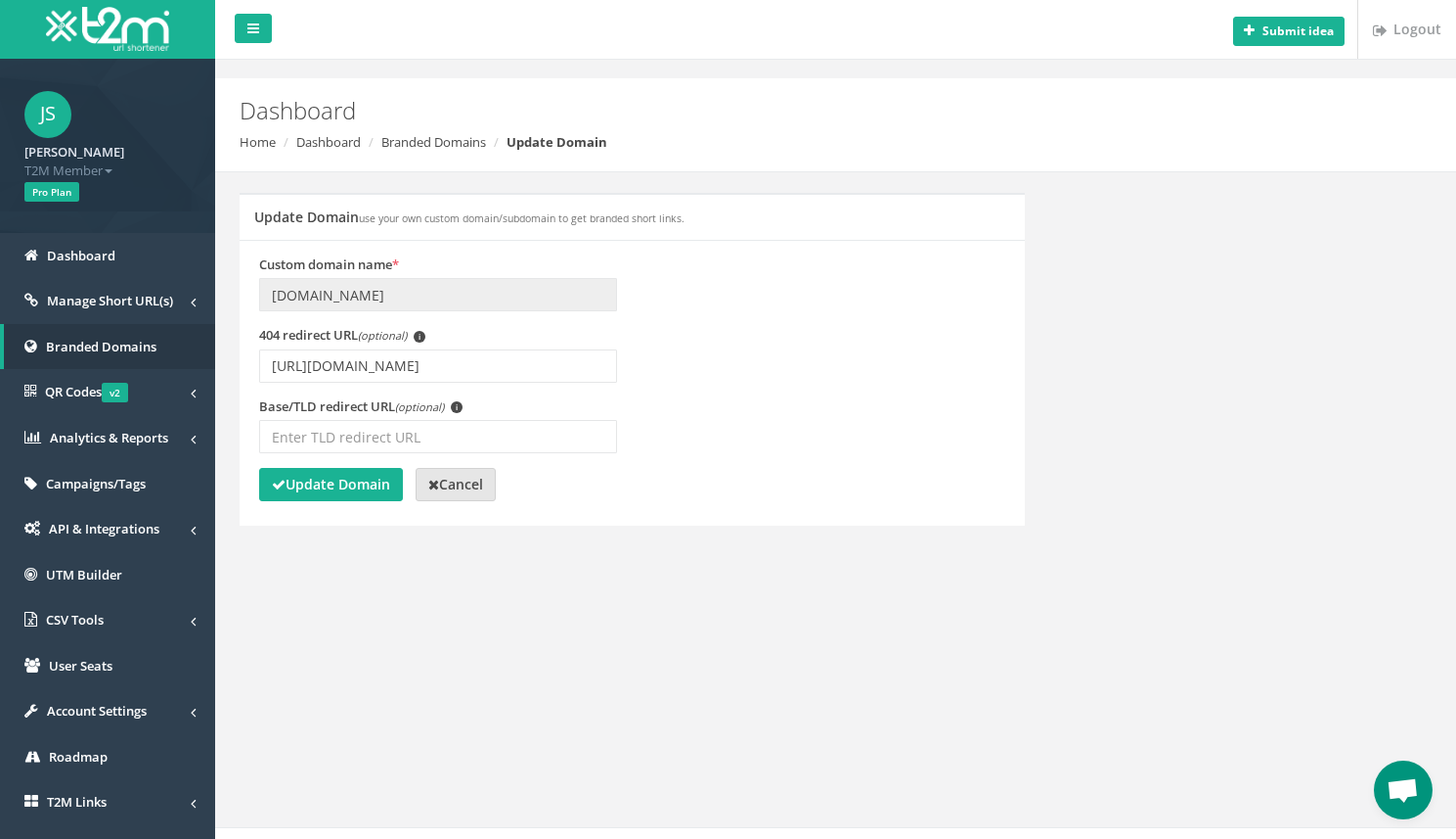 Image resolution: width=1456 pixels, height=839 pixels. I want to click on span: Campaigns/Tags, so click(96, 484).